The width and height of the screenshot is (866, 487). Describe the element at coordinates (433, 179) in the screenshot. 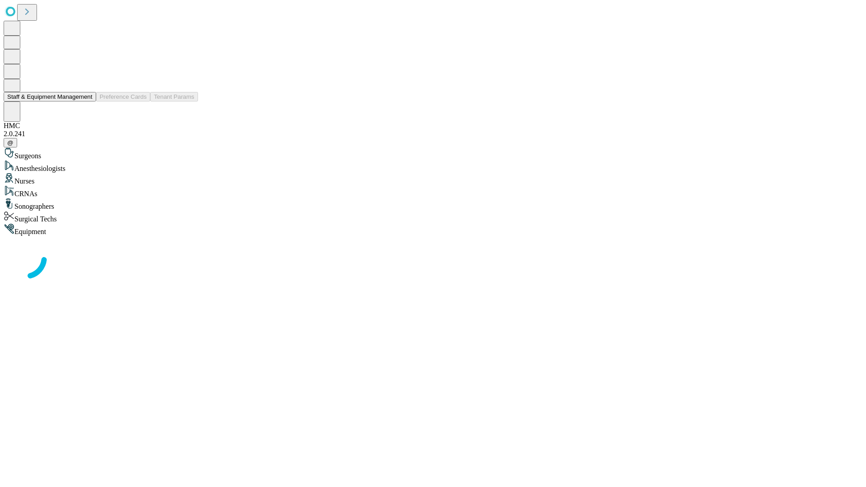

I see `div: Nurses` at that location.